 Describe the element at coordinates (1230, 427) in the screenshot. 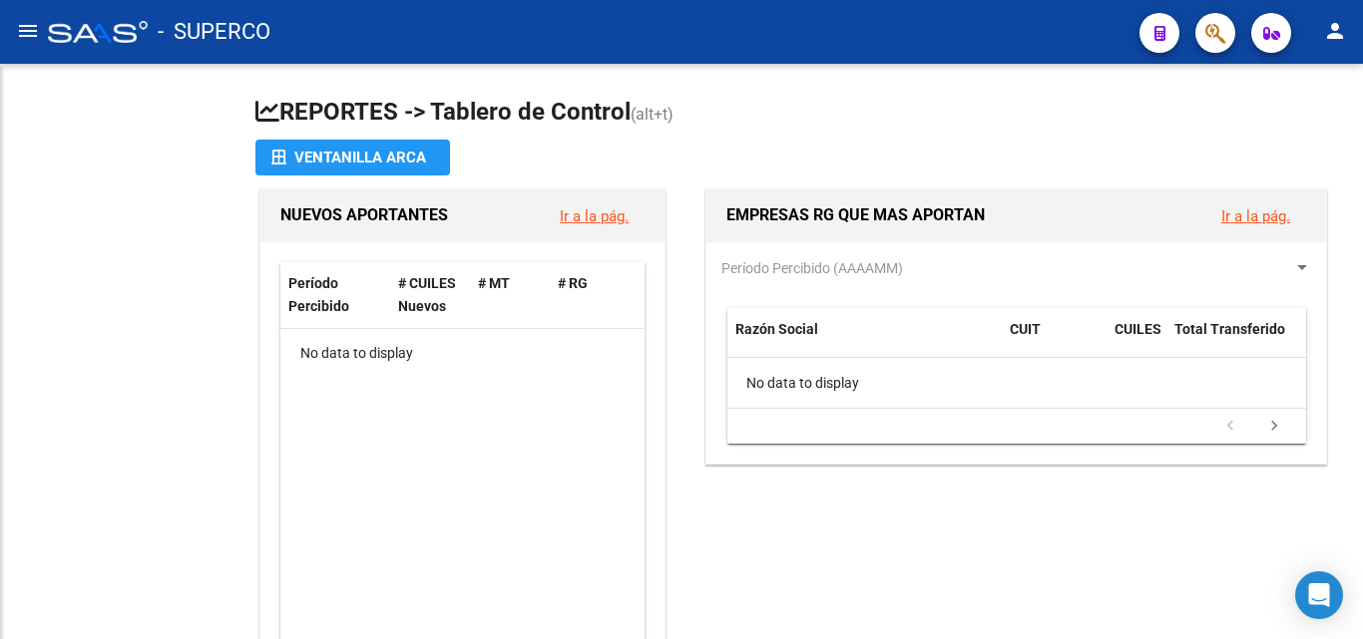

I see `a: go to previous page` at that location.